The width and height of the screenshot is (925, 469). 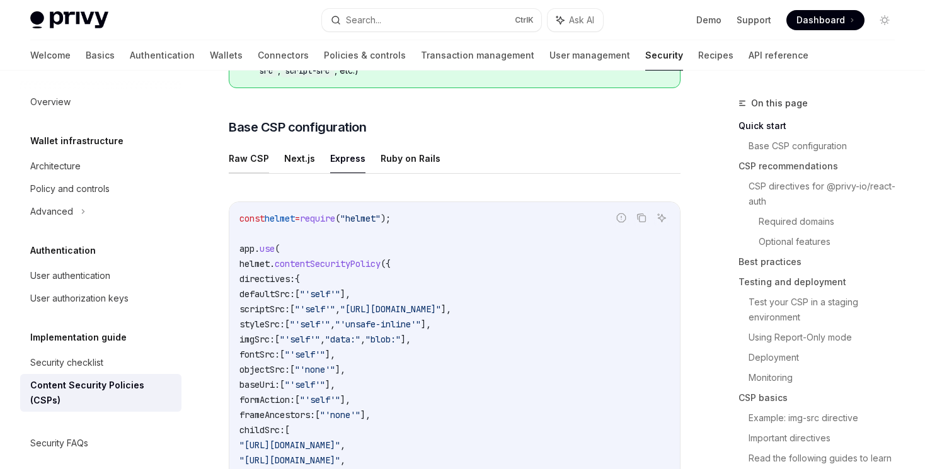 What do you see at coordinates (257, 340) in the screenshot?
I see `span: imgSrc:` at bounding box center [257, 340].